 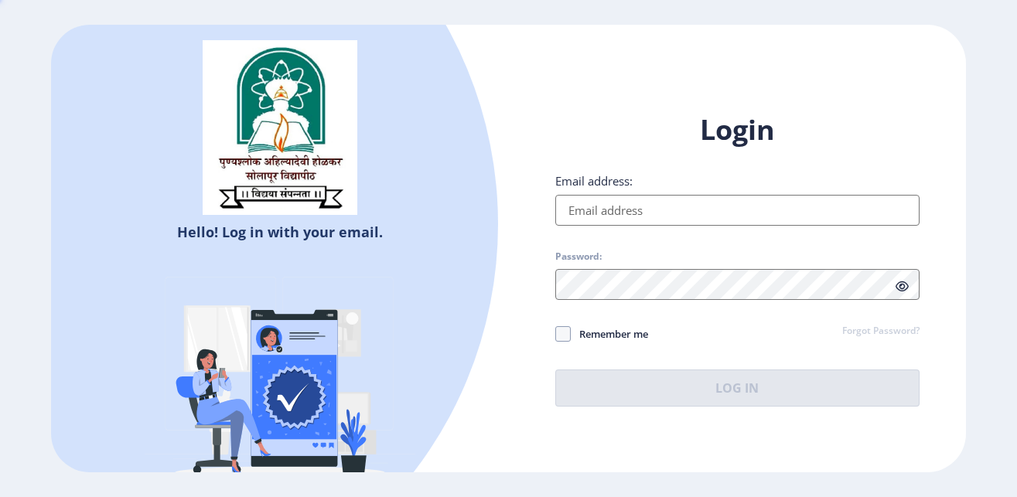 I want to click on label: Password:, so click(x=578, y=257).